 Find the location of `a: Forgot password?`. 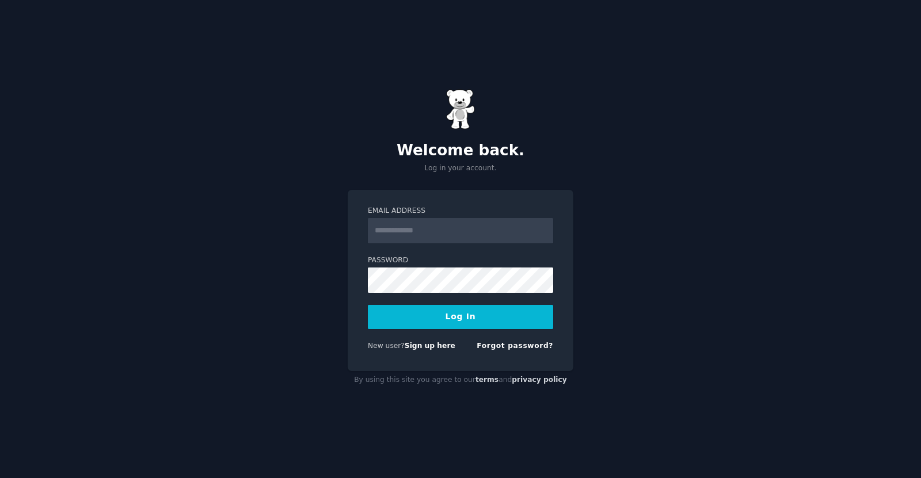

a: Forgot password? is located at coordinates (514, 346).